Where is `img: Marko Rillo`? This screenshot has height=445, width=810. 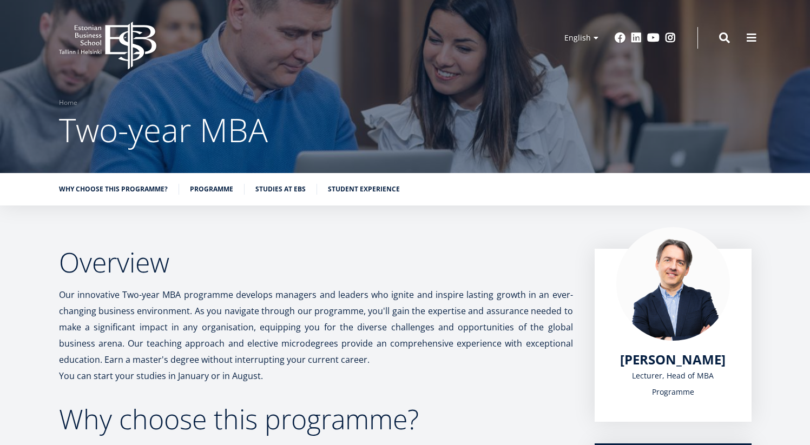 img: Marko Rillo is located at coordinates (673, 284).